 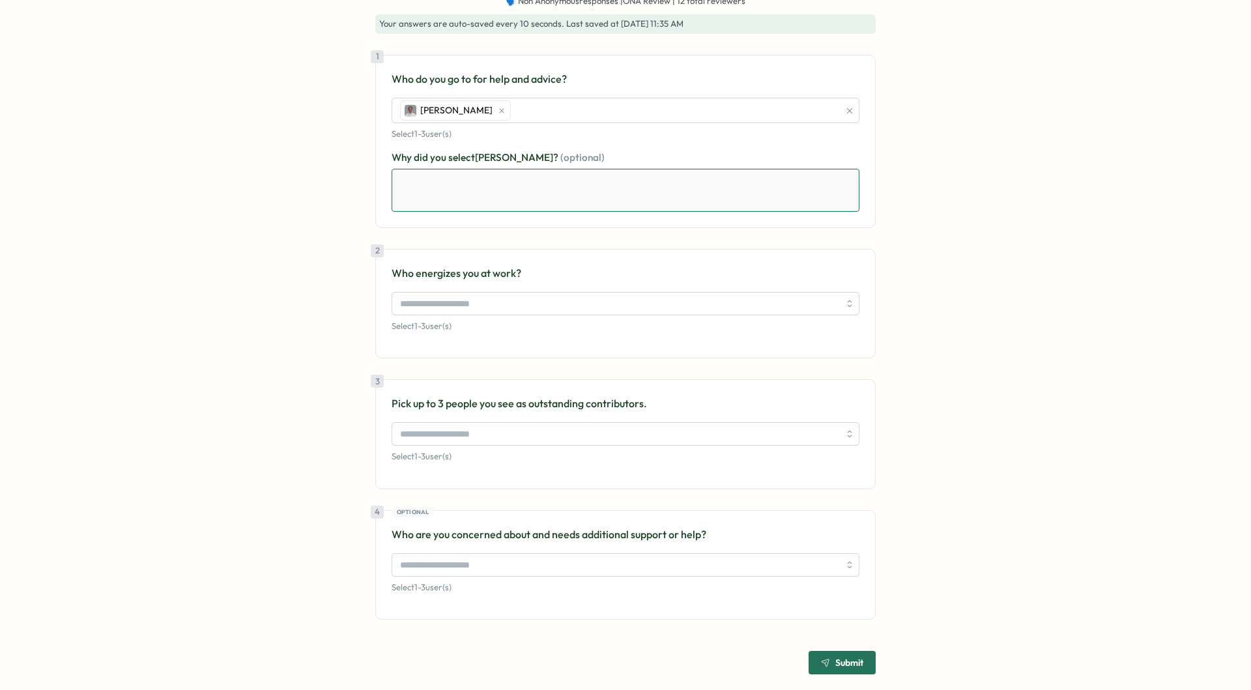 What do you see at coordinates (377, 251) in the screenshot?
I see `div: 2` at bounding box center [377, 251].